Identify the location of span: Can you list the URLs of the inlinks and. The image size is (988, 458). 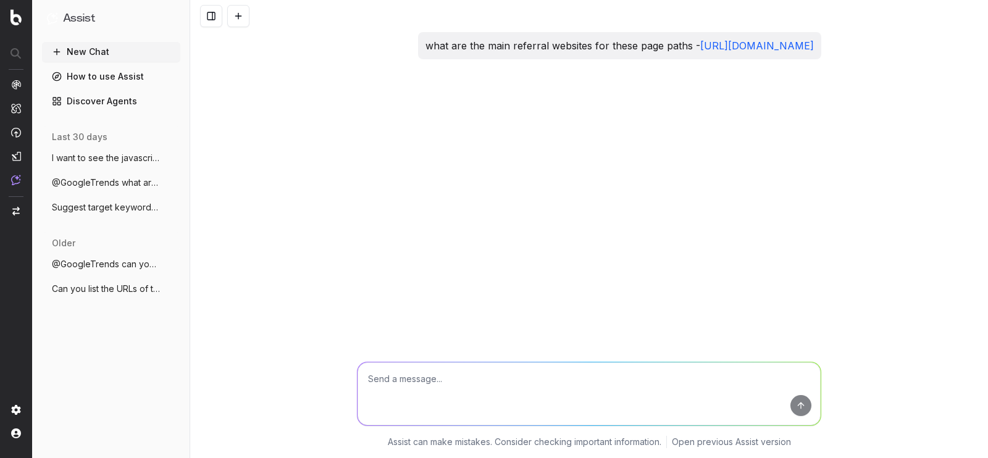
(106, 289).